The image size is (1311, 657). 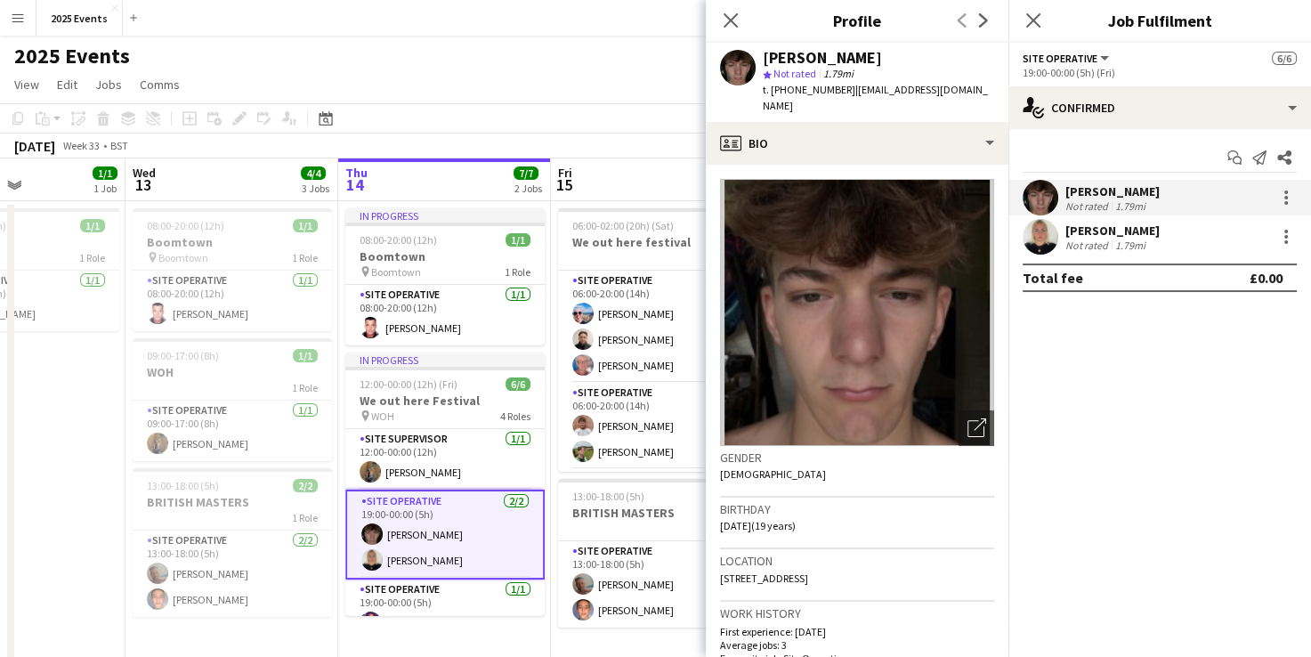 What do you see at coordinates (623, 225) in the screenshot?
I see `span: 06:00-02:00 (20h) (Sat)` at bounding box center [623, 225].